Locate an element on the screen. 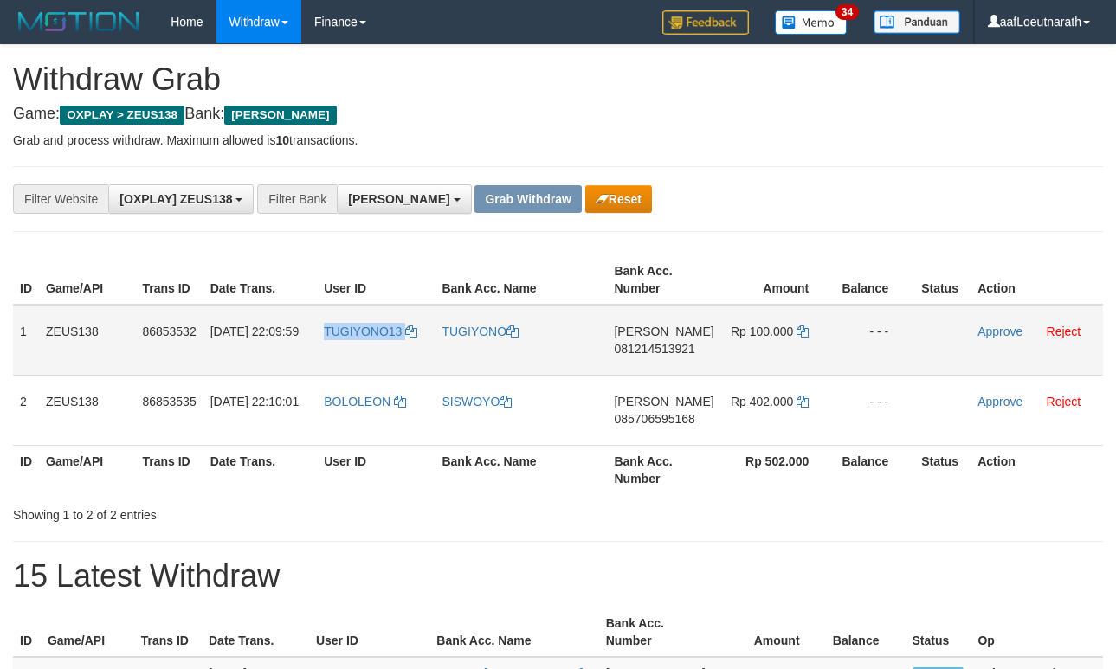  th: Op is located at coordinates (1036, 632).